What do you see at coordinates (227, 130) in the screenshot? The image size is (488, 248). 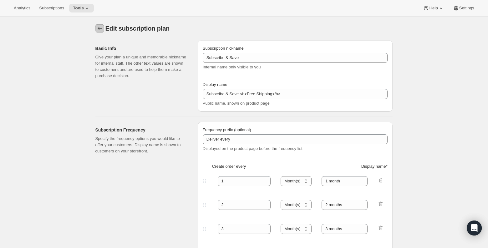 I see `span: Frequency prefix (optional)` at bounding box center [227, 130].